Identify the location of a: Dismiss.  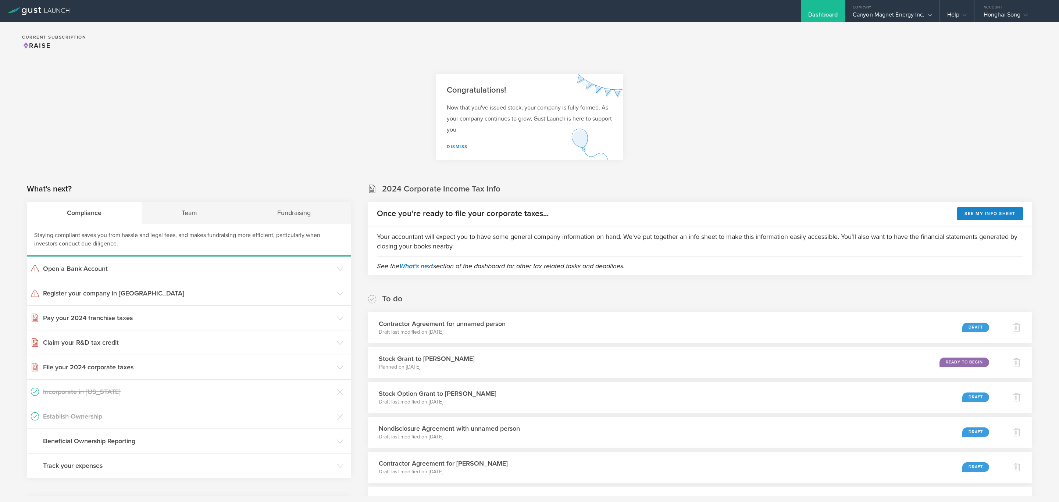
(457, 147).